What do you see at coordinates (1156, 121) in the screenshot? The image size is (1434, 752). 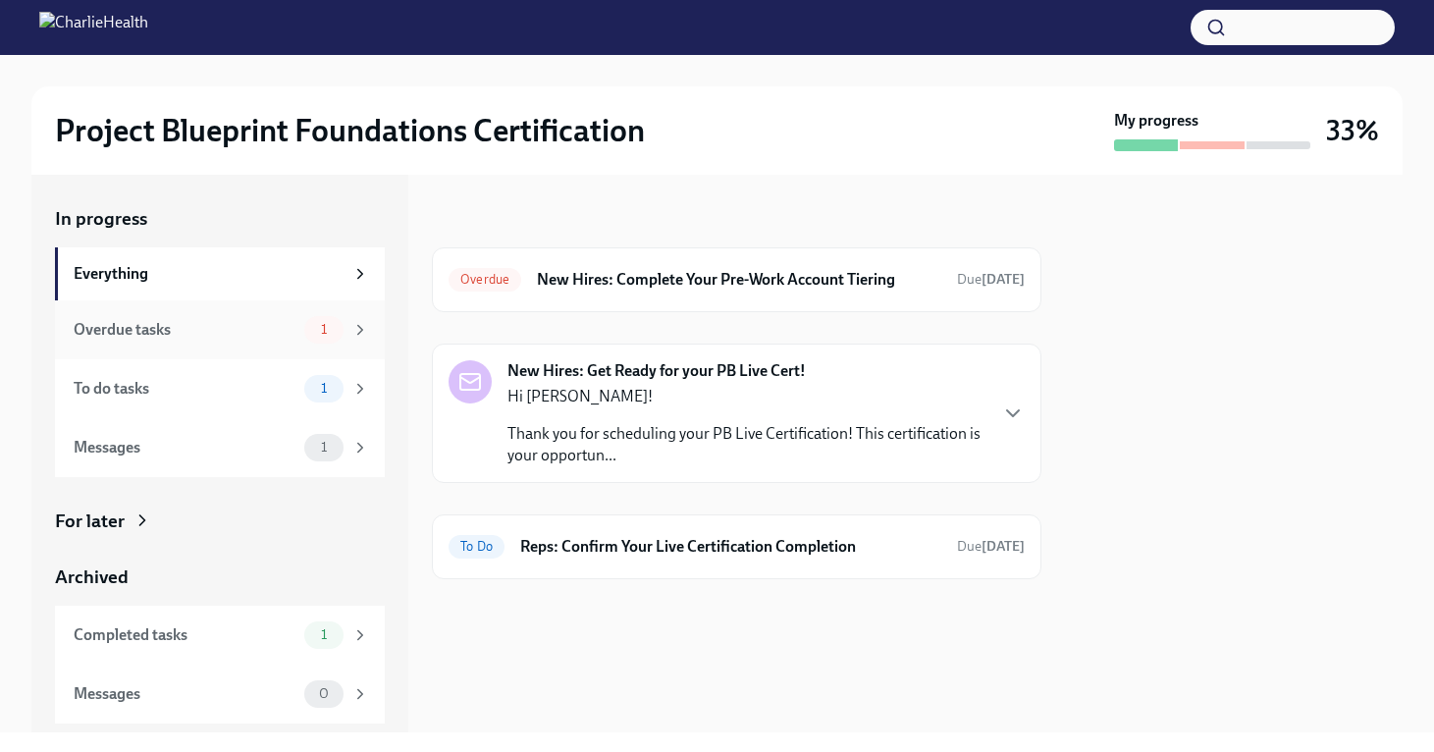 I see `strong: My progress` at bounding box center [1156, 121].